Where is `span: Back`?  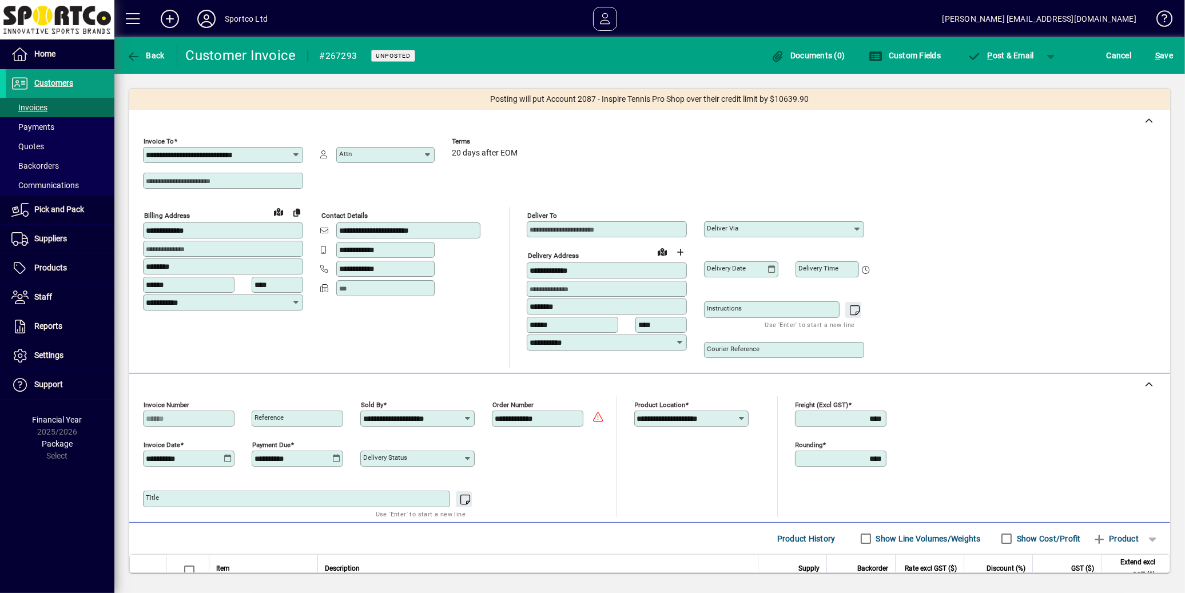 span: Back is located at coordinates (145, 55).